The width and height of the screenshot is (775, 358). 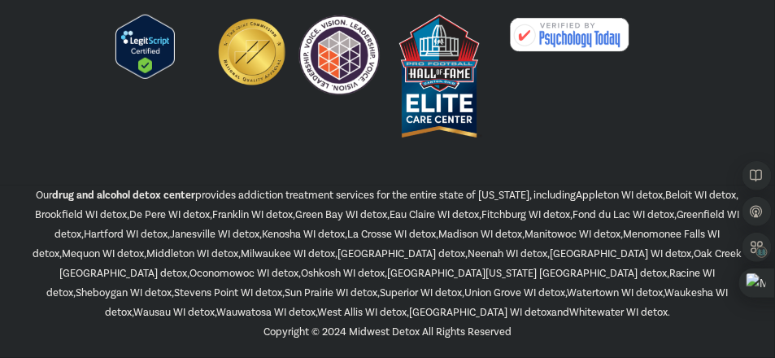 I want to click on a: Janesville WI detox, so click(x=215, y=234).